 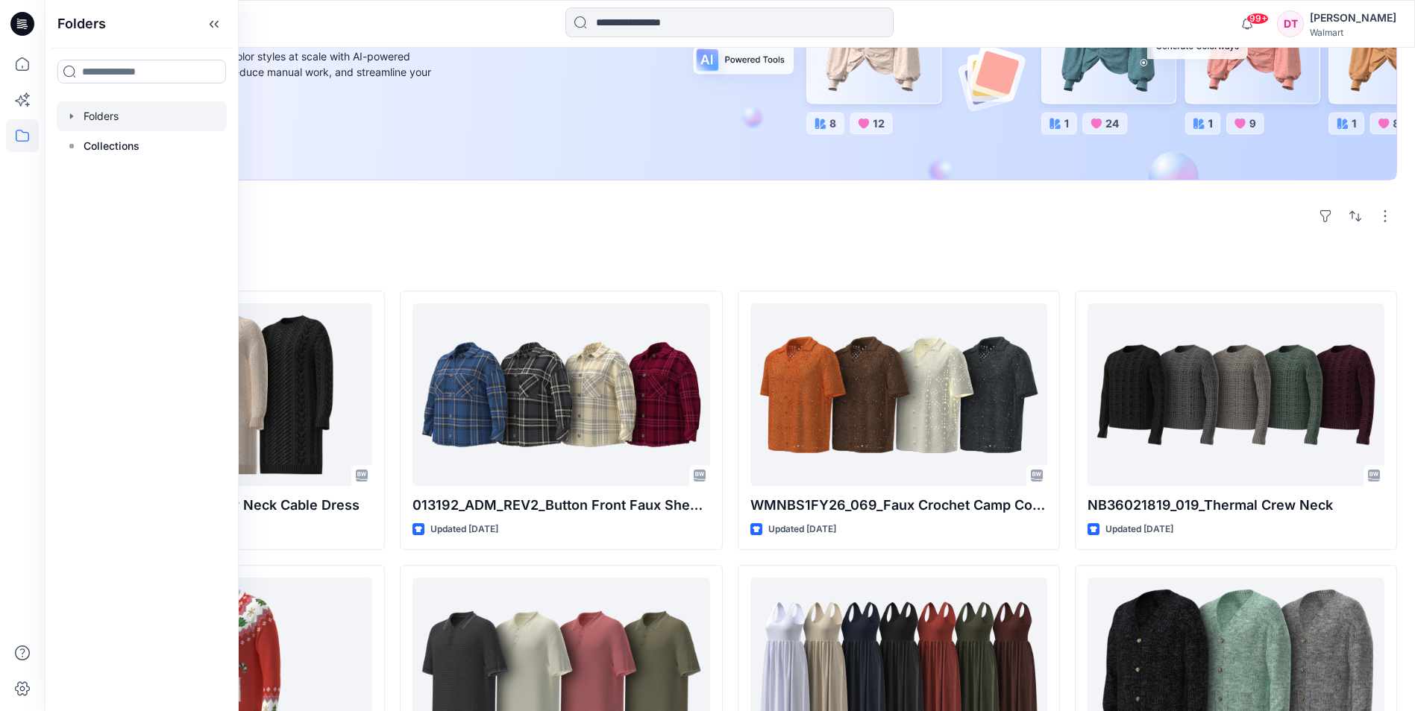 I want to click on div: Walmart, so click(x=1353, y=32).